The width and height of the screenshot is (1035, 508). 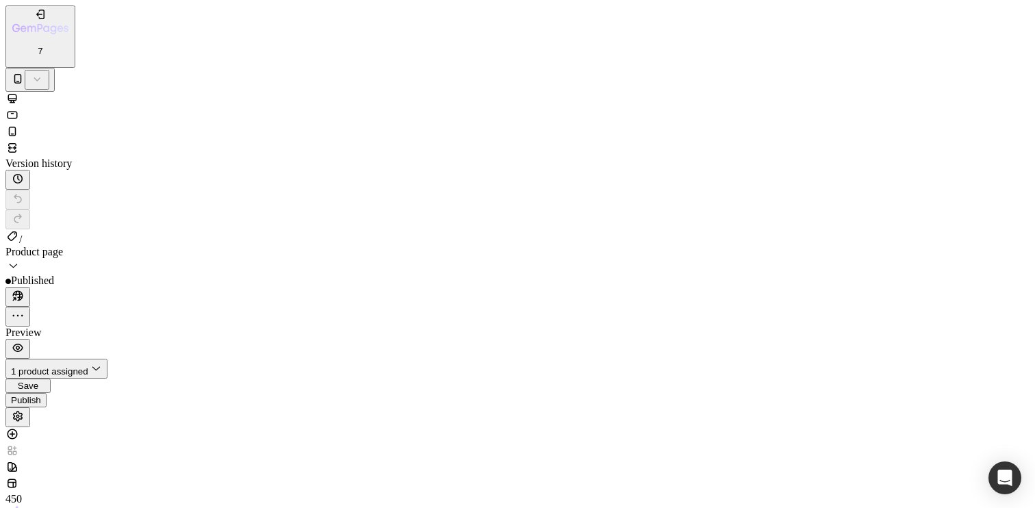 I want to click on p: 7, so click(x=40, y=51).